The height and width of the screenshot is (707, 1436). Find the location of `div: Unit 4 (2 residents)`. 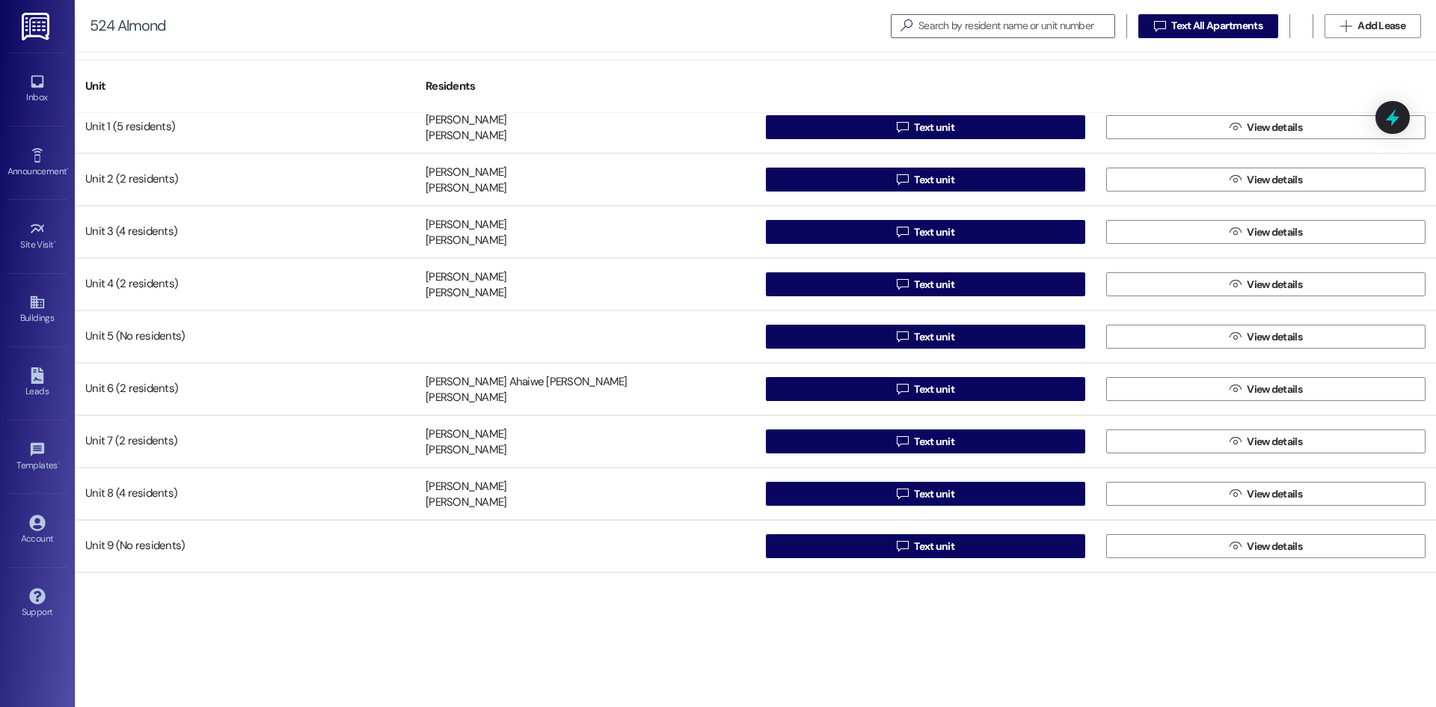

div: Unit 4 (2 residents) is located at coordinates (245, 284).